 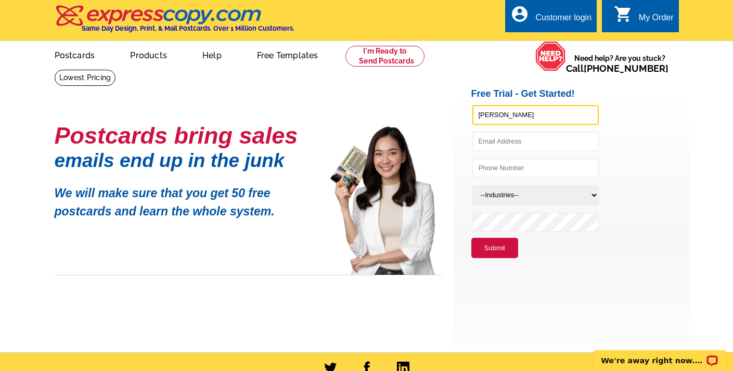 I want to click on input: Phone Number, so click(x=535, y=168).